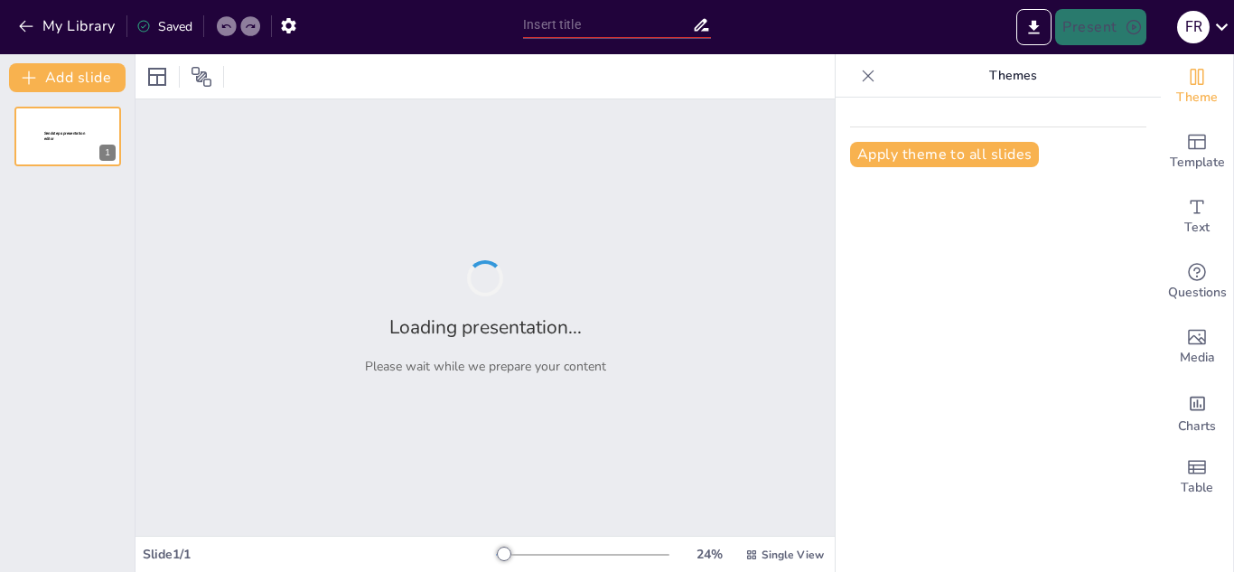 The width and height of the screenshot is (1234, 572). I want to click on div: Saved, so click(164, 26).